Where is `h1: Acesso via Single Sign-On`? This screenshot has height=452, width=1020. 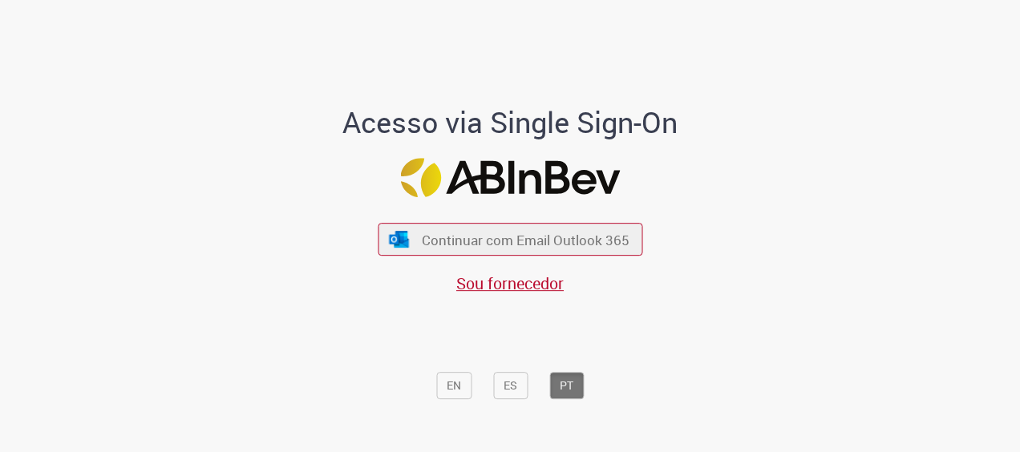 h1: Acesso via Single Sign-On is located at coordinates (510, 123).